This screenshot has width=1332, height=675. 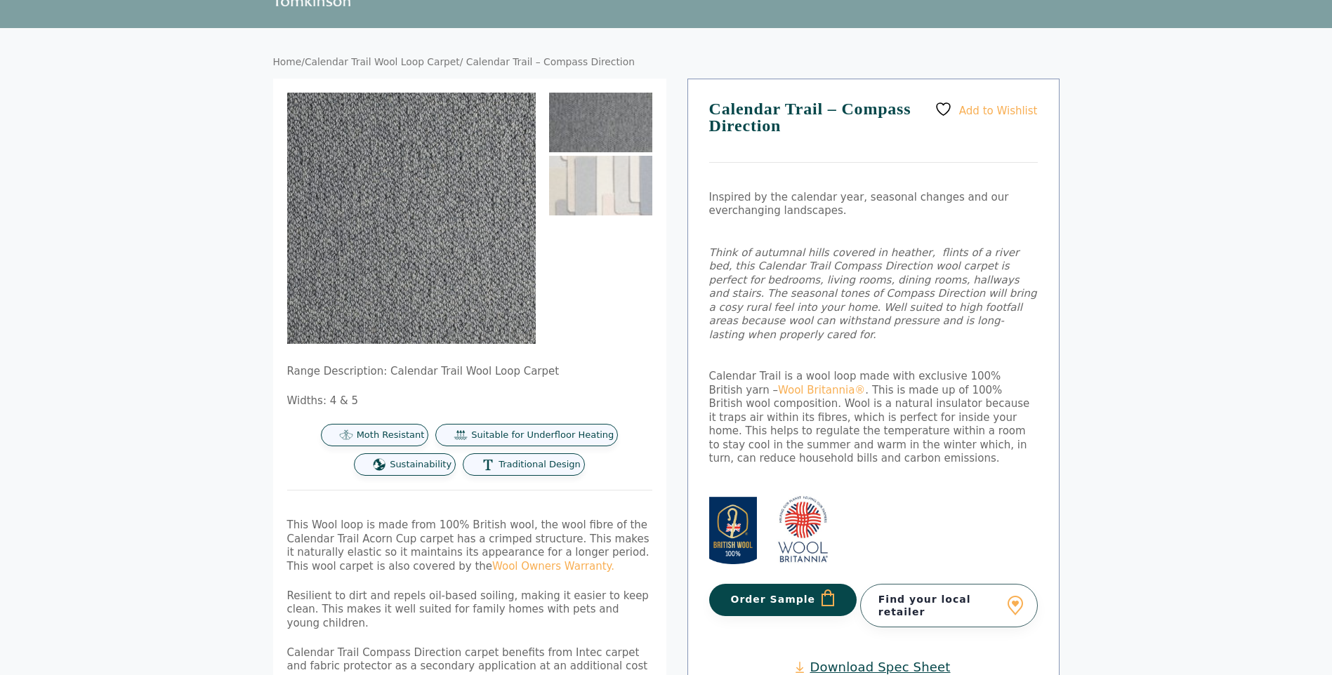 I want to click on p: Calendar Trail is a wool loop made with exclusive 100% British yarn – . This is made up of 100% B..., so click(x=873, y=418).